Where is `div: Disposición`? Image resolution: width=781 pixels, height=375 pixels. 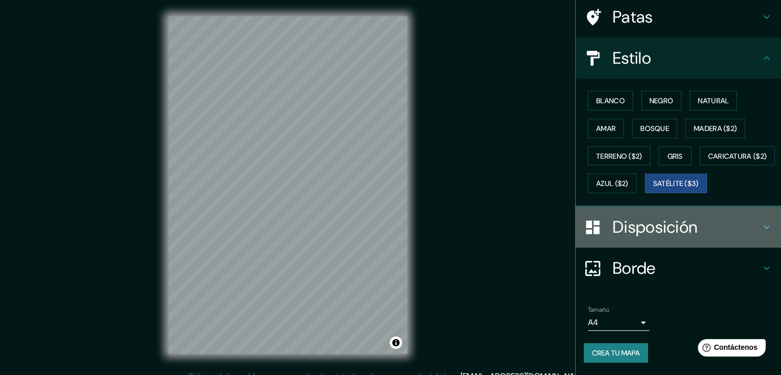 div: Disposición is located at coordinates (678, 227).